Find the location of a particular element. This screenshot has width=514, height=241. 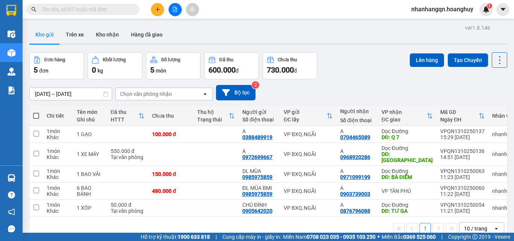

div: Người nhận is located at coordinates (357, 111).